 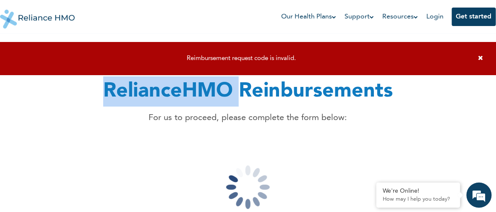 I want to click on div: Reimbursement request code is invalid., so click(x=241, y=59).